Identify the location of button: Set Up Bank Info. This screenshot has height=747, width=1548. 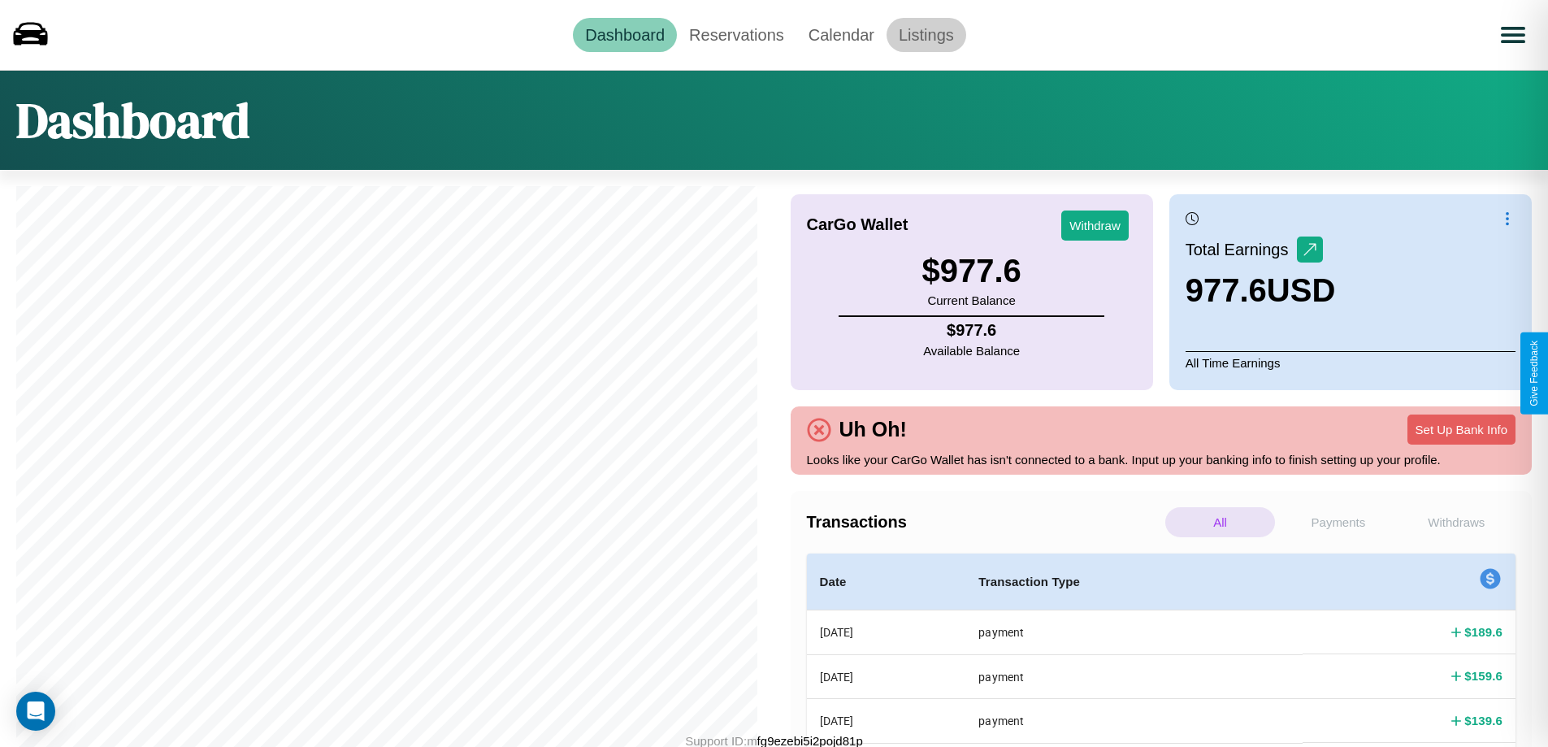
(1461, 429).